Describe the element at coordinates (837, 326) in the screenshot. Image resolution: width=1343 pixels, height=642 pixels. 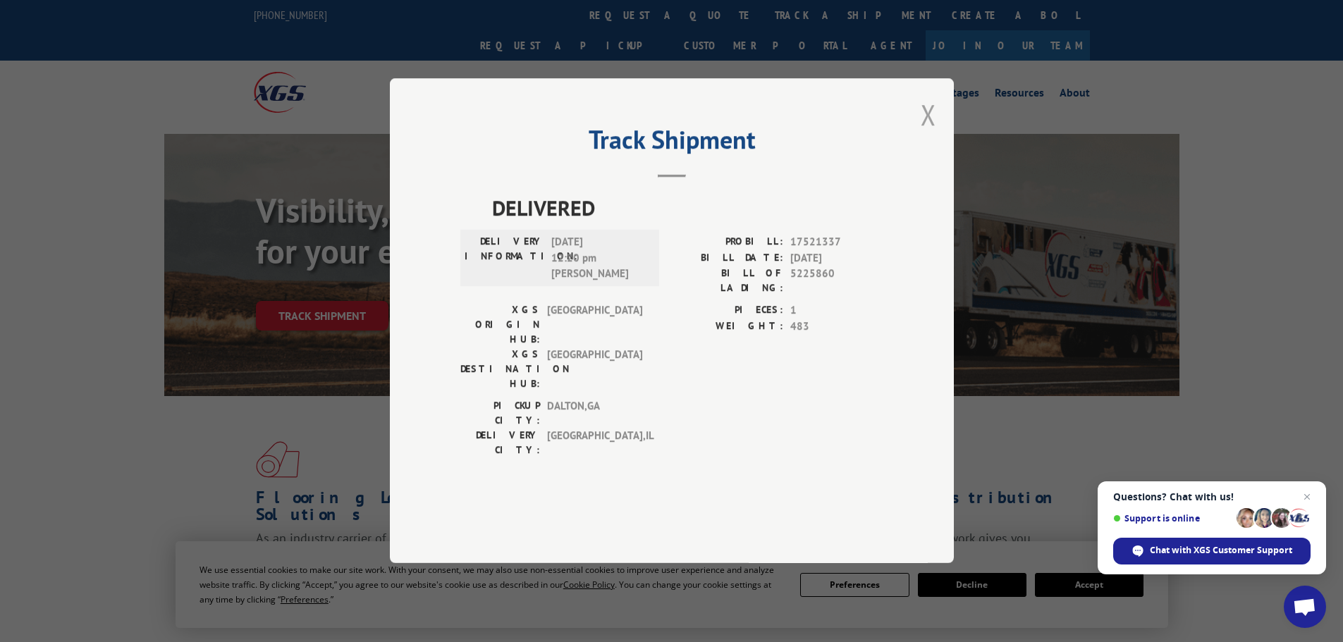
I see `span: 483` at that location.